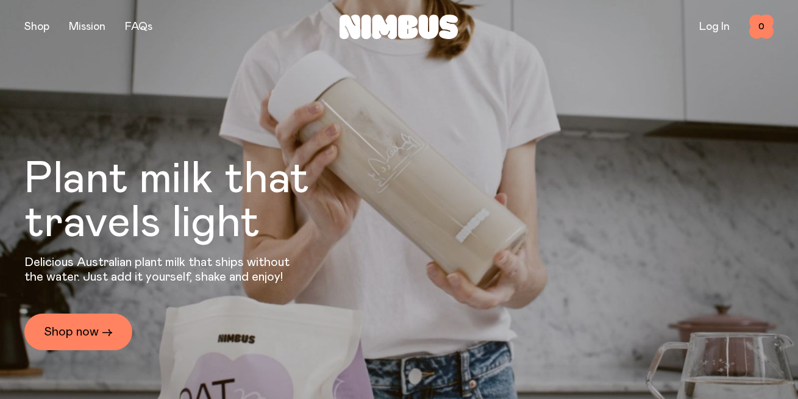  What do you see at coordinates (761, 27) in the screenshot?
I see `span: 0` at bounding box center [761, 27].